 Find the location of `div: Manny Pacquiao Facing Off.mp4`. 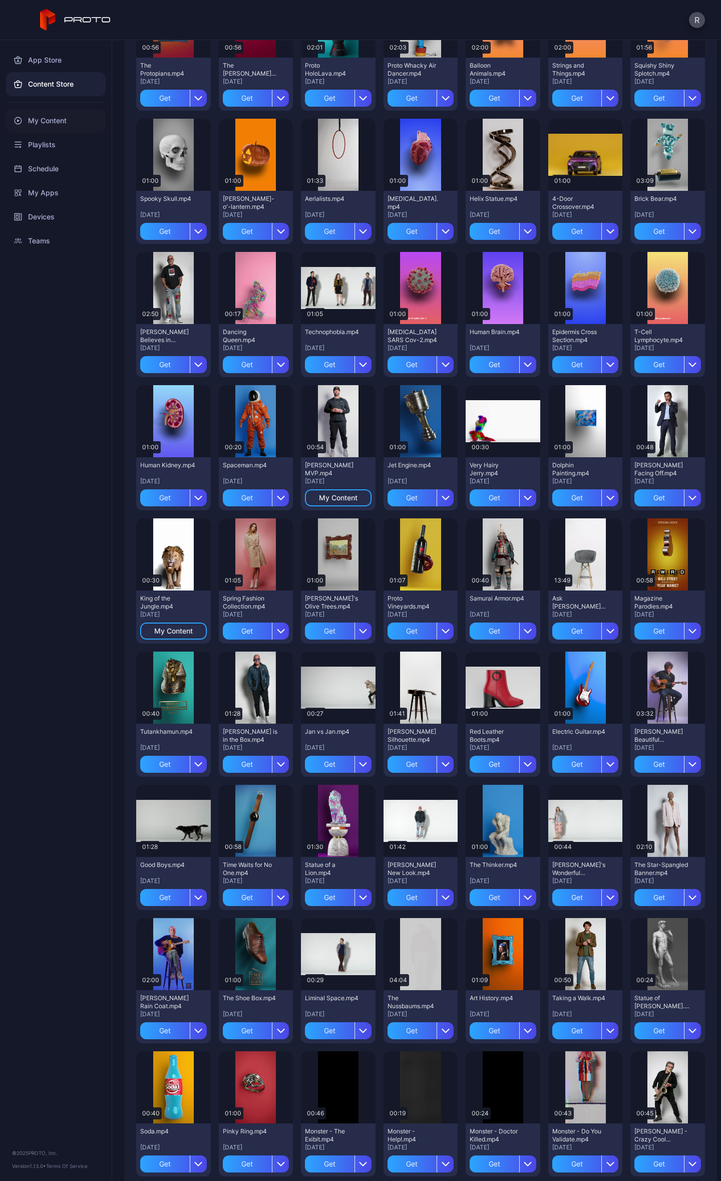

div: Manny Pacquiao Facing Off.mp4 is located at coordinates (662, 469).